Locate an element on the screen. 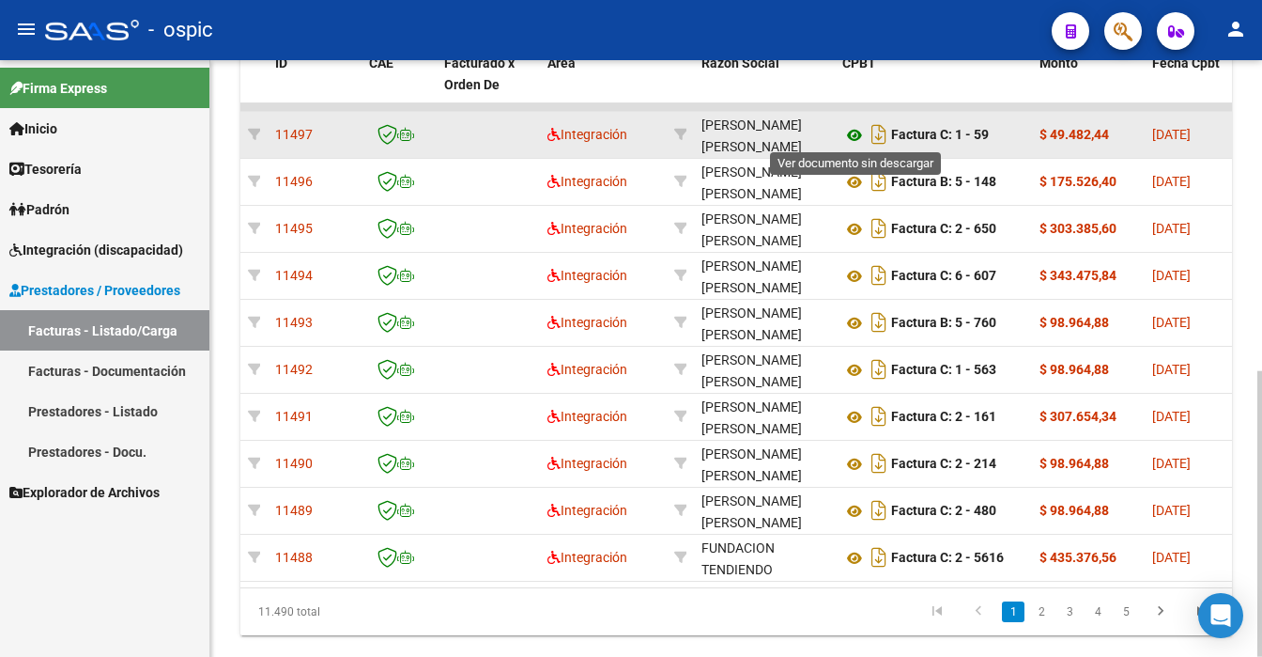  strong: $ 49.482,44 is located at coordinates (1074, 134).